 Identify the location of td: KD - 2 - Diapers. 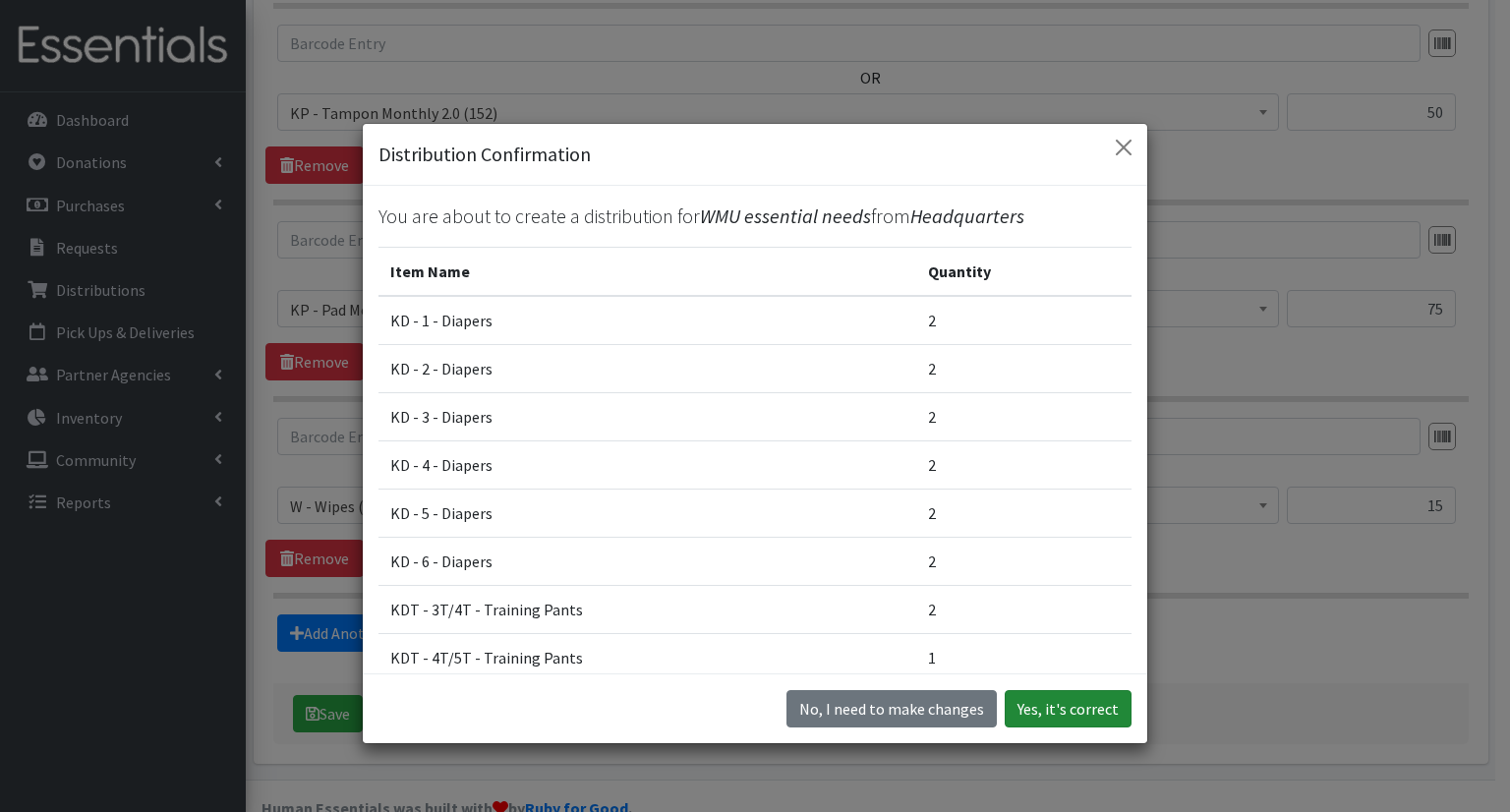
(647, 369).